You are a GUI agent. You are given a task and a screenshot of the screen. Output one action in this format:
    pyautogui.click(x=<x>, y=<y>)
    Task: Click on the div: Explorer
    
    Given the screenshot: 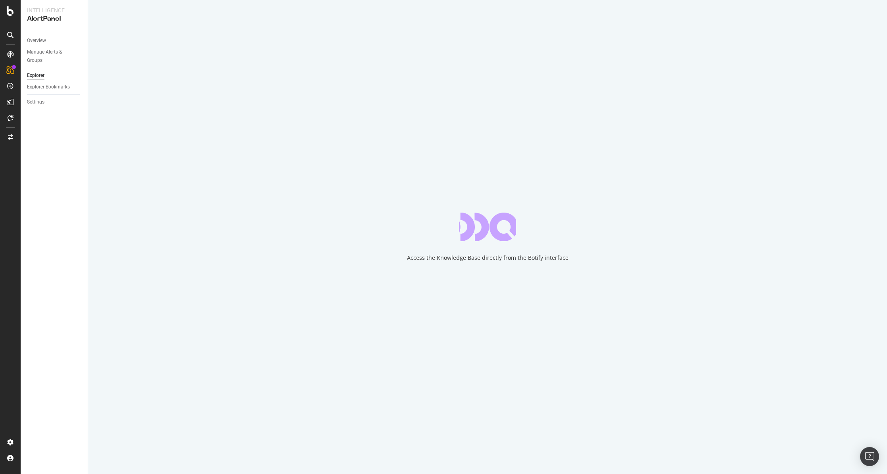 What is the action you would take?
    pyautogui.click(x=36, y=75)
    